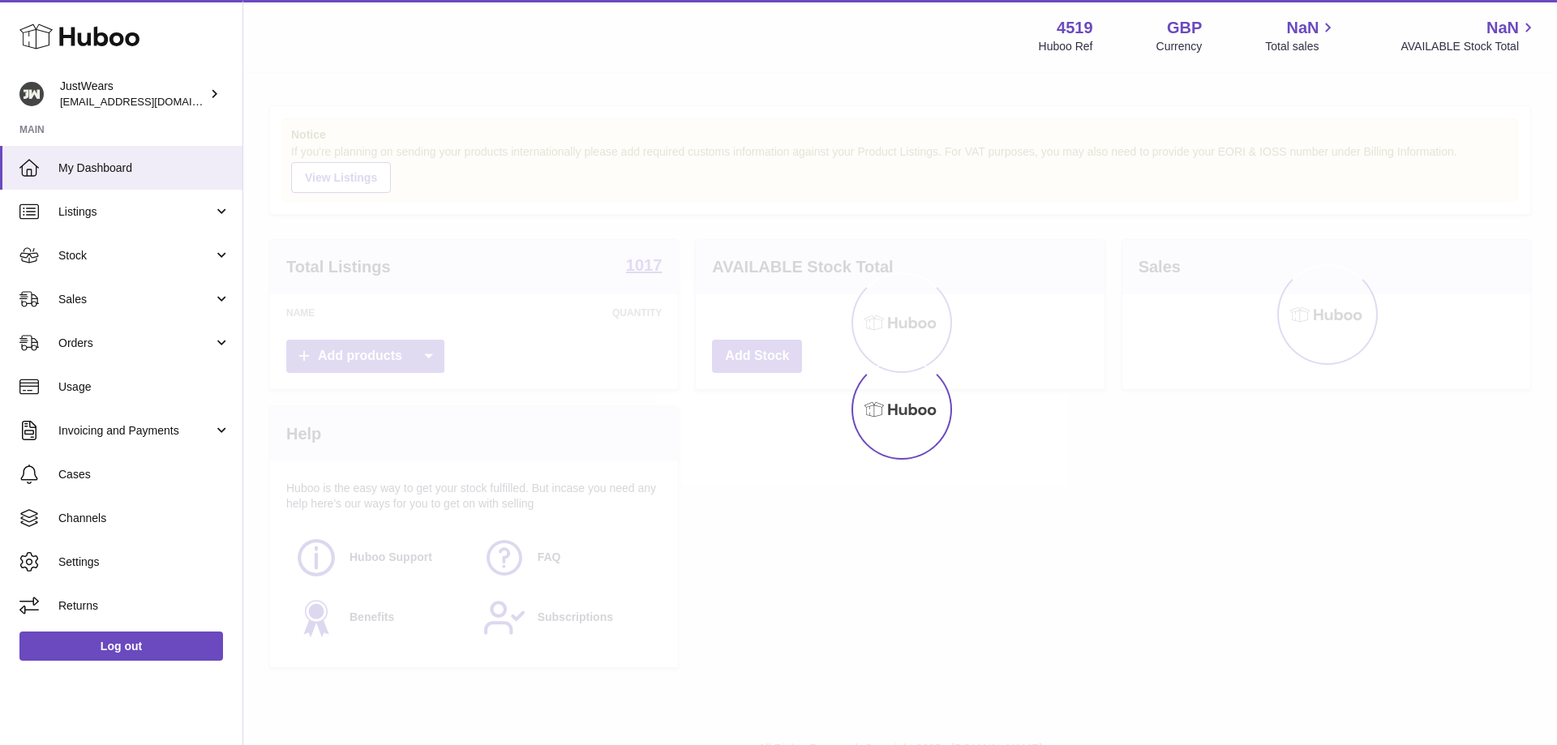 The width and height of the screenshot is (1557, 745). I want to click on span: Sales, so click(135, 299).